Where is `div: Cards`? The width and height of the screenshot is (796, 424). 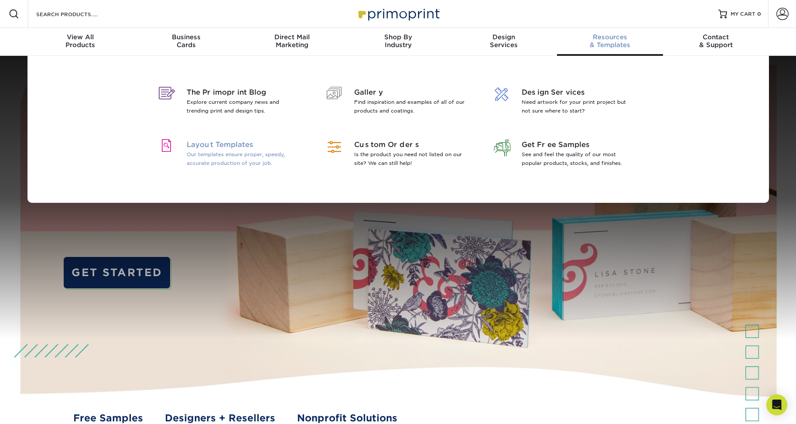 div: Cards is located at coordinates (186, 41).